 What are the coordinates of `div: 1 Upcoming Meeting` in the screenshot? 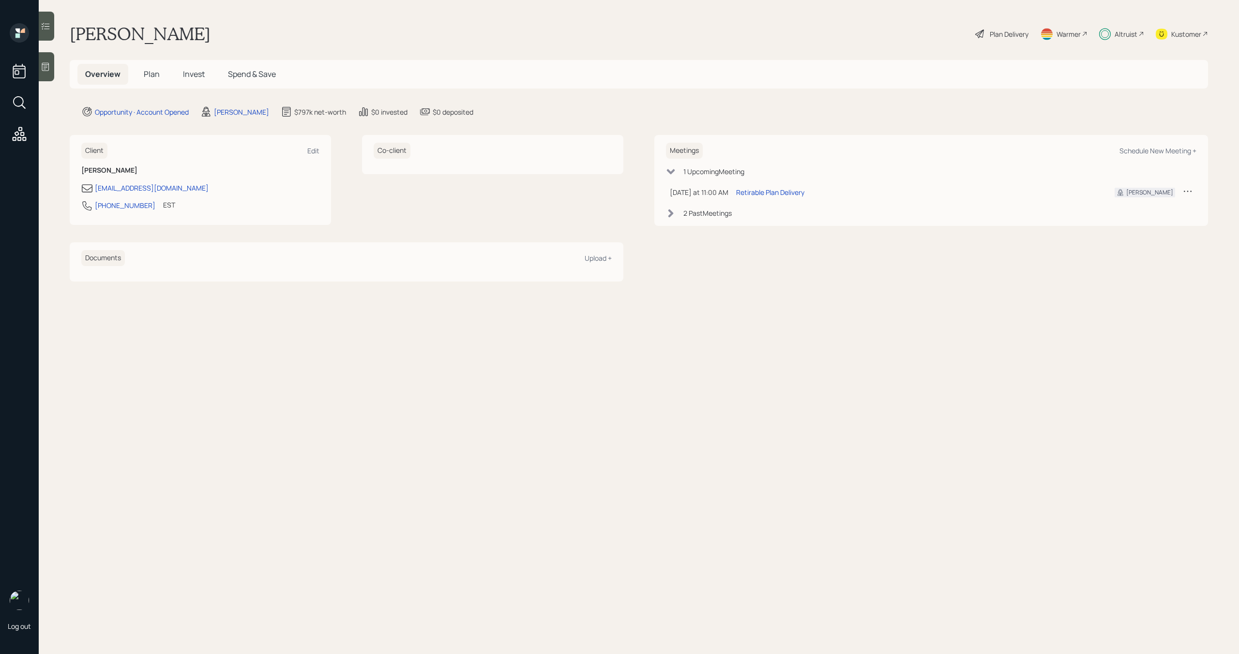 It's located at (714, 171).